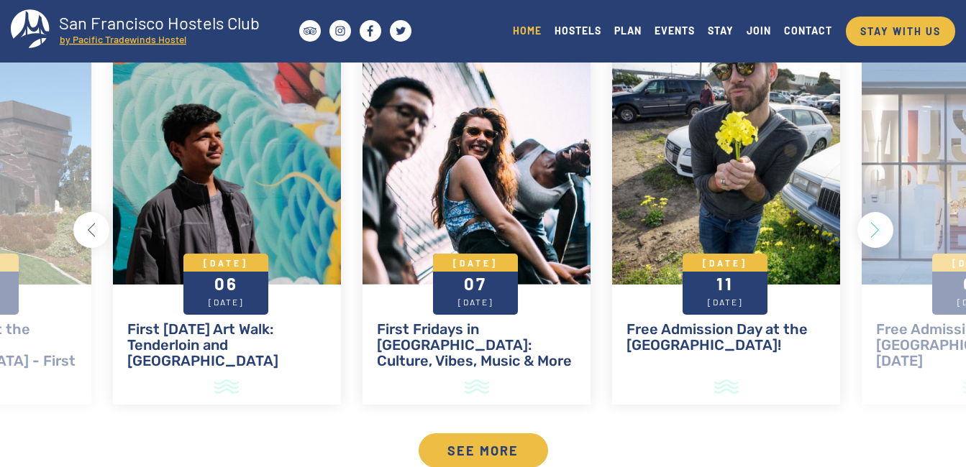 This screenshot has height=467, width=966. Describe the element at coordinates (900, 31) in the screenshot. I see `a: STAY WITH US` at that location.